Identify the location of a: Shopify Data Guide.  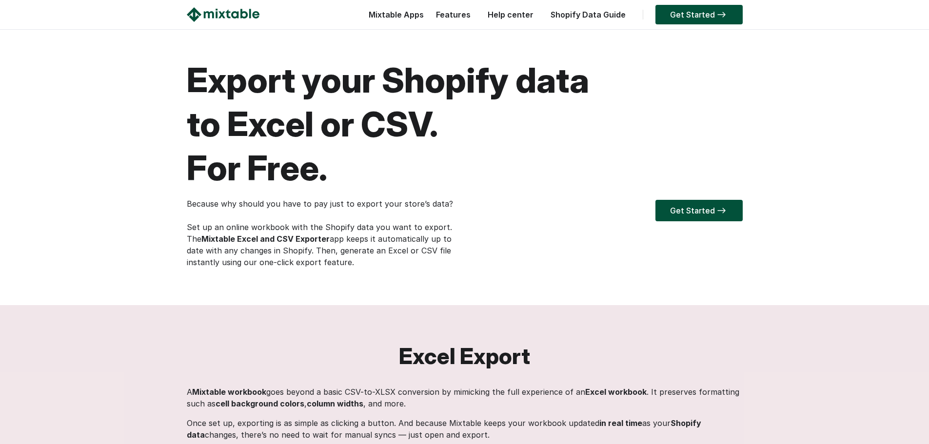
(588, 15).